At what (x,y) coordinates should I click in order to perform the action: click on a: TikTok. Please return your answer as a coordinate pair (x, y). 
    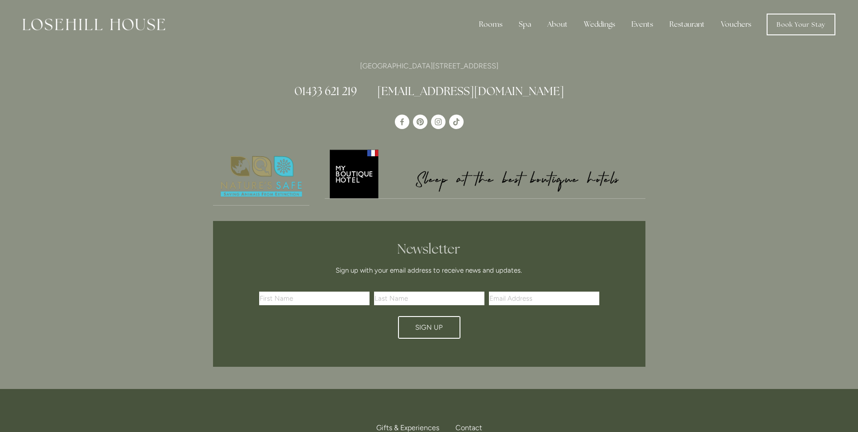
    Looking at the image, I should click on (456, 122).